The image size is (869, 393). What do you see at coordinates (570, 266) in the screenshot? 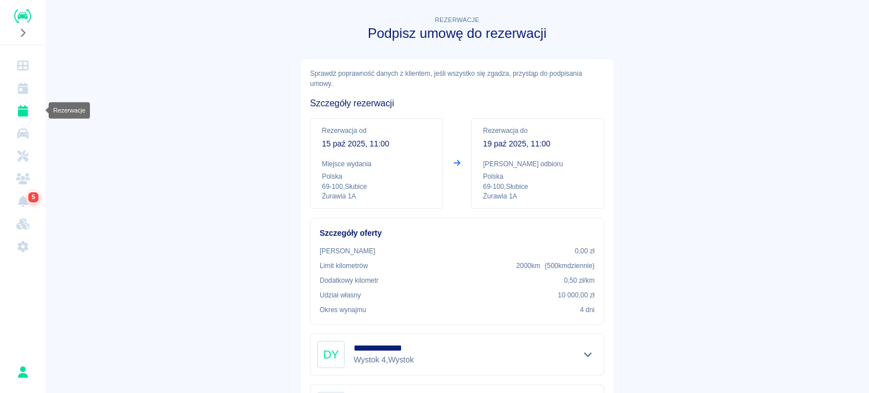
I see `span: ( 500 km dziennie )` at bounding box center [570, 266].